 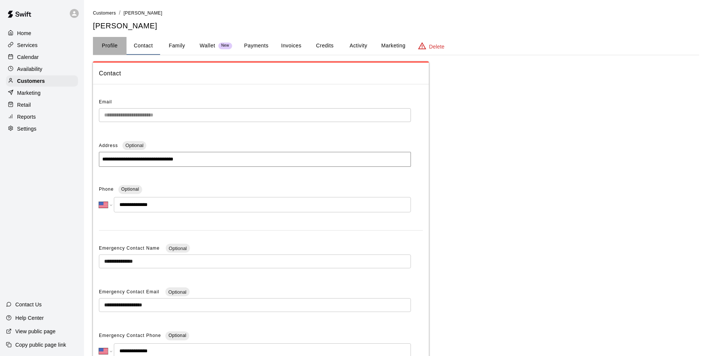 What do you see at coordinates (35, 331) in the screenshot?
I see `p: View public page` at bounding box center [35, 331].